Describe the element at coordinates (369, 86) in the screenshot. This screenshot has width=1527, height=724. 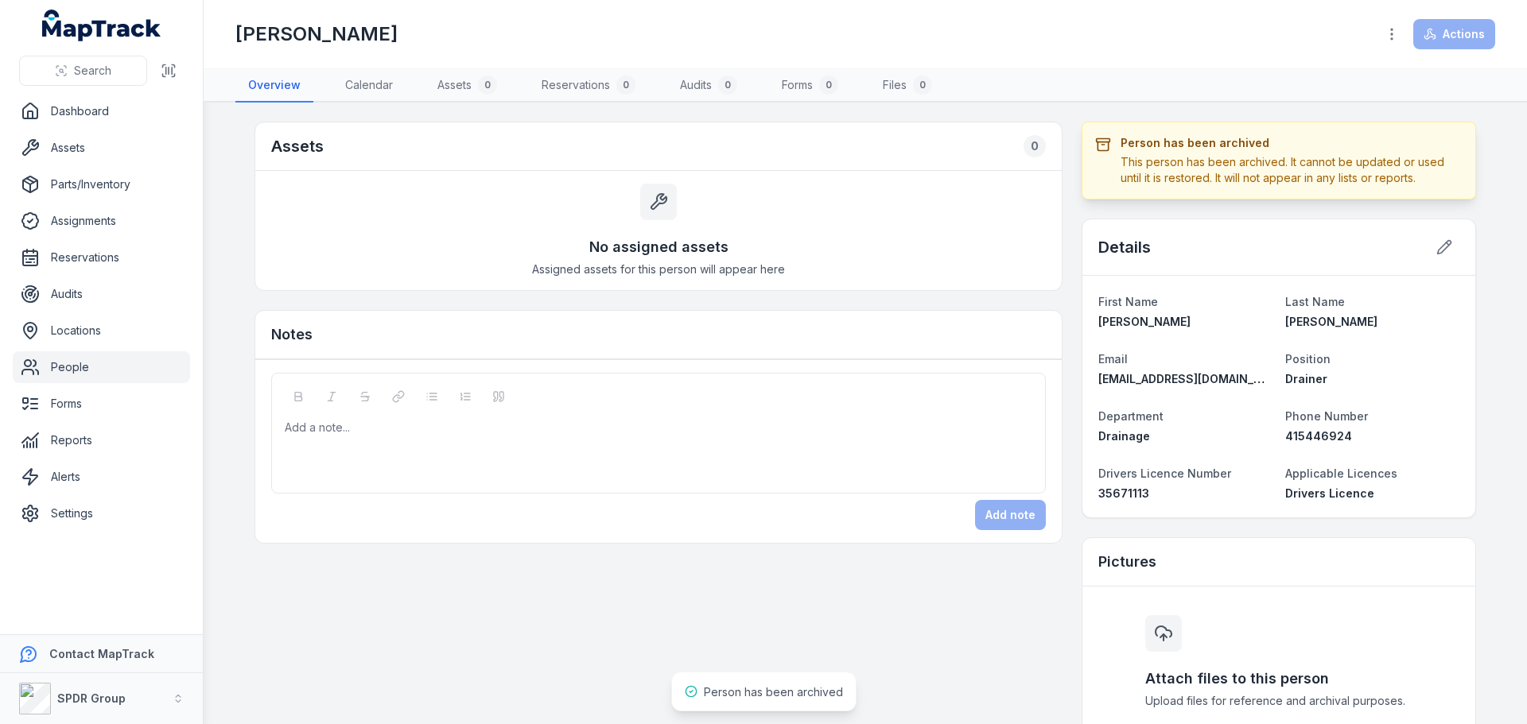
I see `a: Calendar` at that location.